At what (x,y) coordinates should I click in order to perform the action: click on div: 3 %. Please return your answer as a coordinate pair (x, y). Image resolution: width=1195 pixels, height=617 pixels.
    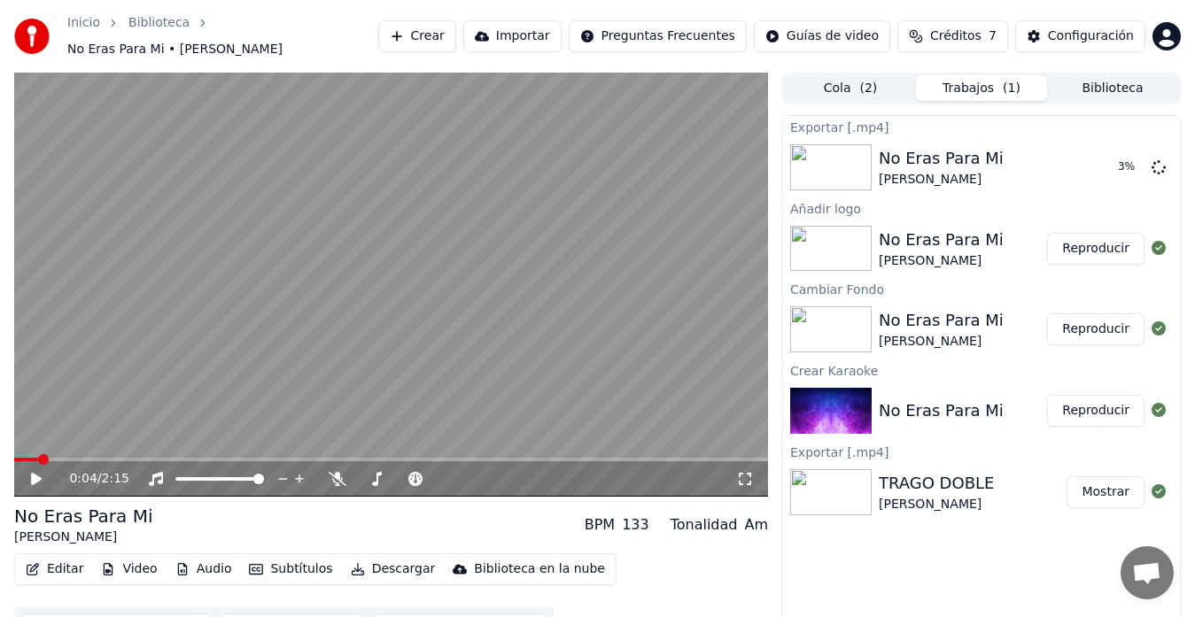
    Looking at the image, I should click on (1131, 167).